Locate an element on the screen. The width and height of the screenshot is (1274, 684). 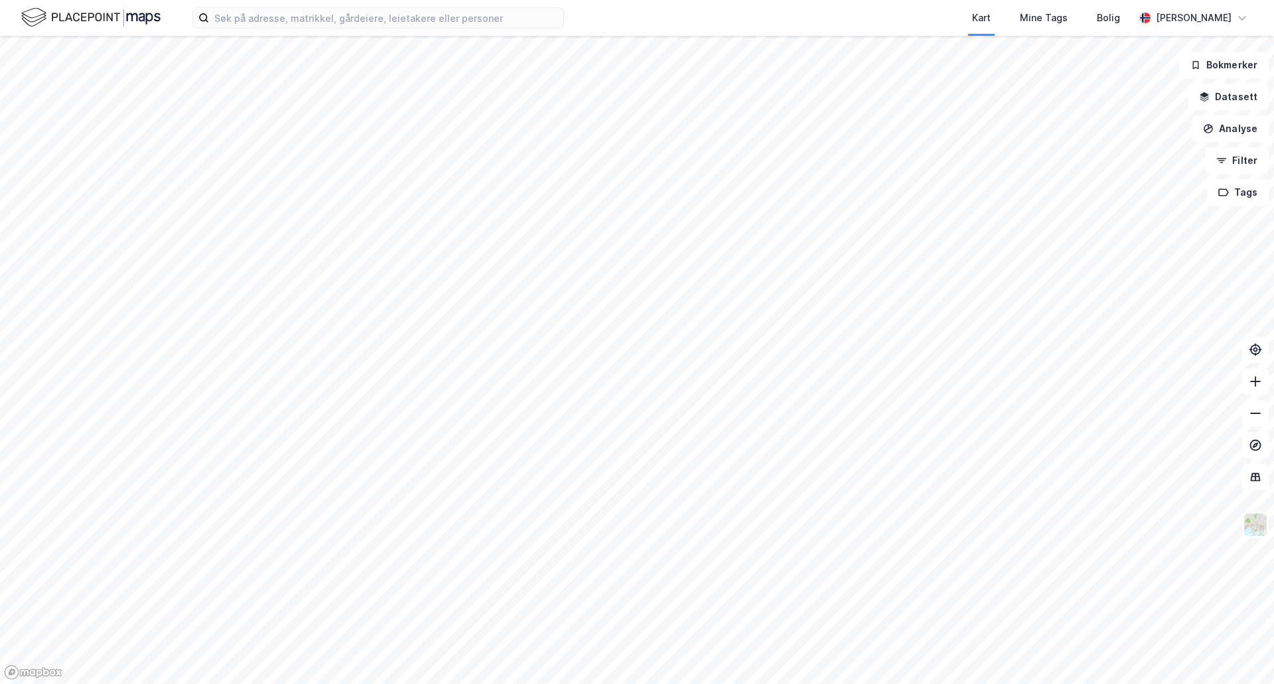
img: logo.f888ab2527a4732fd821a326f86c7f29.svg is located at coordinates (91, 17).